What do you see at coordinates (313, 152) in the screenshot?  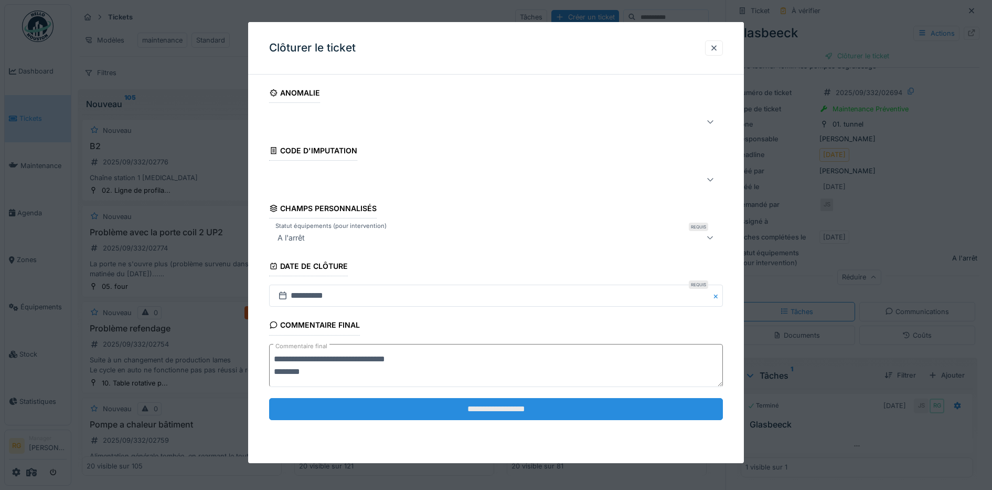 I see `div: Code d'imputation` at bounding box center [313, 152].